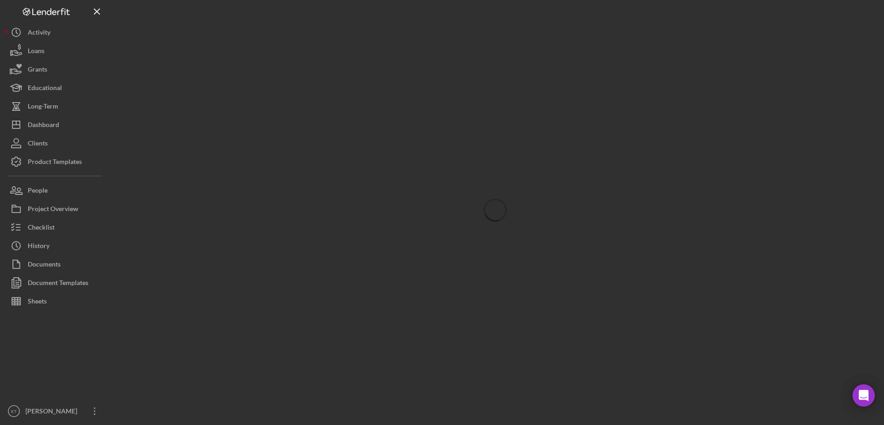 The height and width of the screenshot is (425, 884). What do you see at coordinates (39, 33) in the screenshot?
I see `div: Activity` at bounding box center [39, 33].